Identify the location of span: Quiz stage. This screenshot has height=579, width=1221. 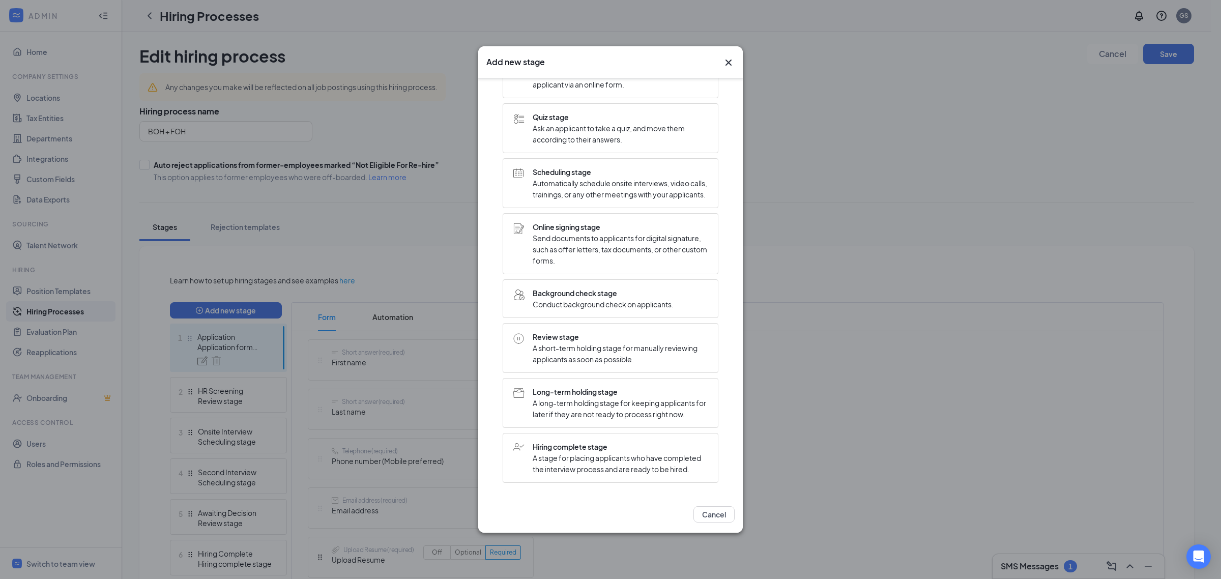
(620, 117).